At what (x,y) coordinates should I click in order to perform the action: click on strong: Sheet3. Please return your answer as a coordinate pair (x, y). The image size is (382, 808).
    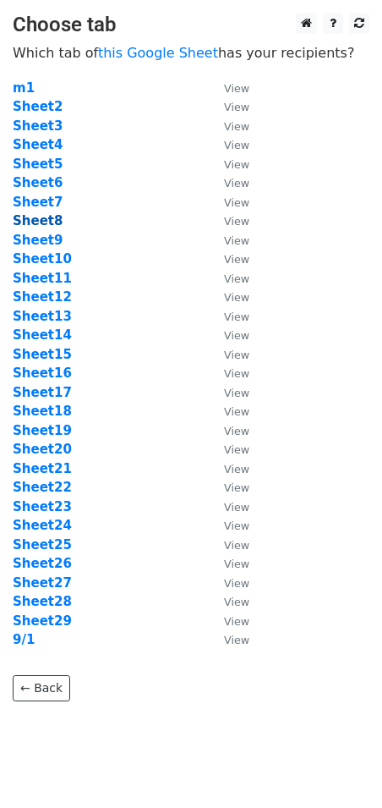
    Looking at the image, I should click on (37, 126).